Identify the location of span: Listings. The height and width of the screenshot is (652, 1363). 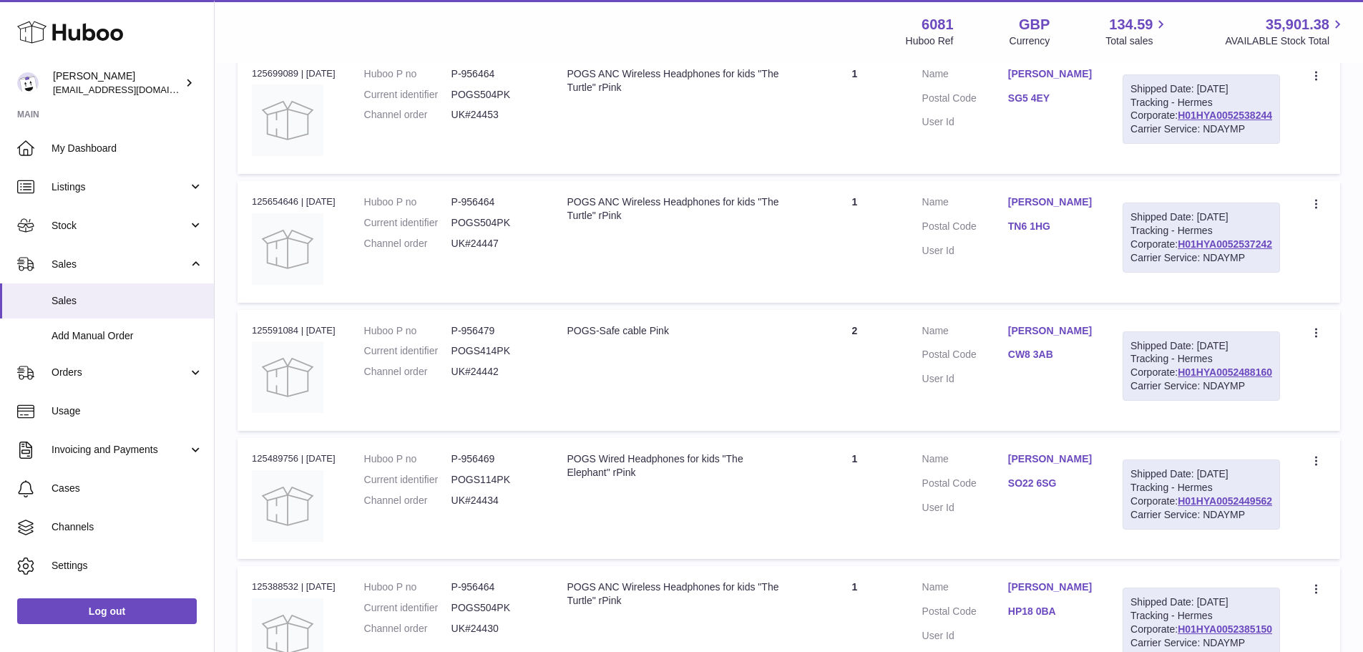
(120, 187).